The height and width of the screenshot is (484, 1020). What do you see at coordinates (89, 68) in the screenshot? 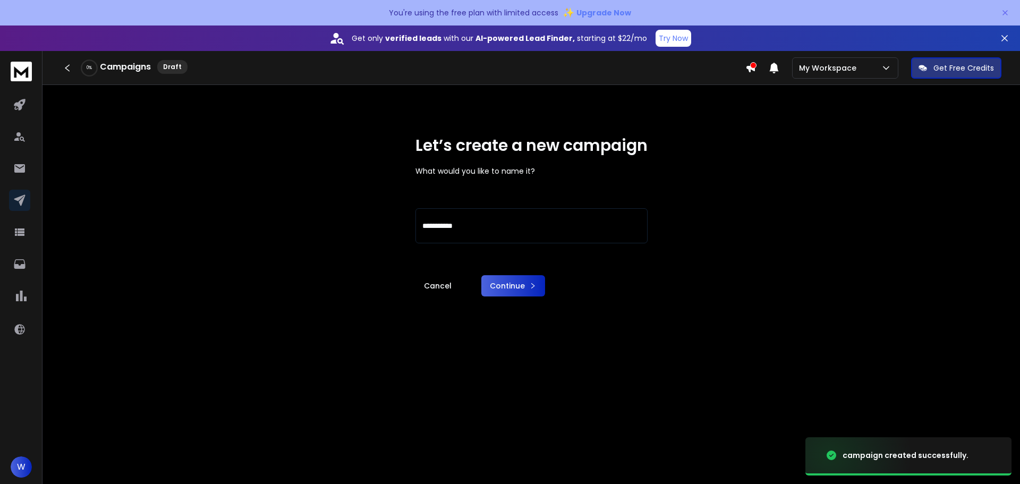
I see `p: 0 %` at bounding box center [89, 68].